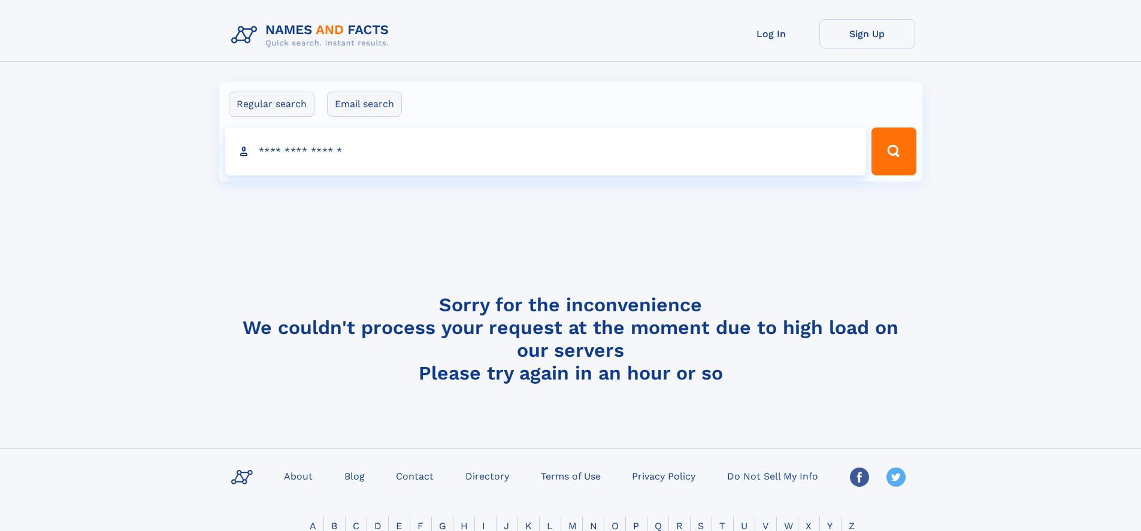  Describe the element at coordinates (571, 339) in the screenshot. I see `h4: Sorry for the inconvenience We couldn't process your request at the moment due to high load on ou...` at that location.